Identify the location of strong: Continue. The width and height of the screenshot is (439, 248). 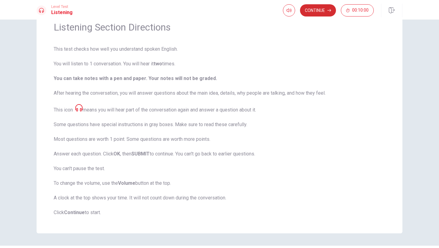
(74, 212).